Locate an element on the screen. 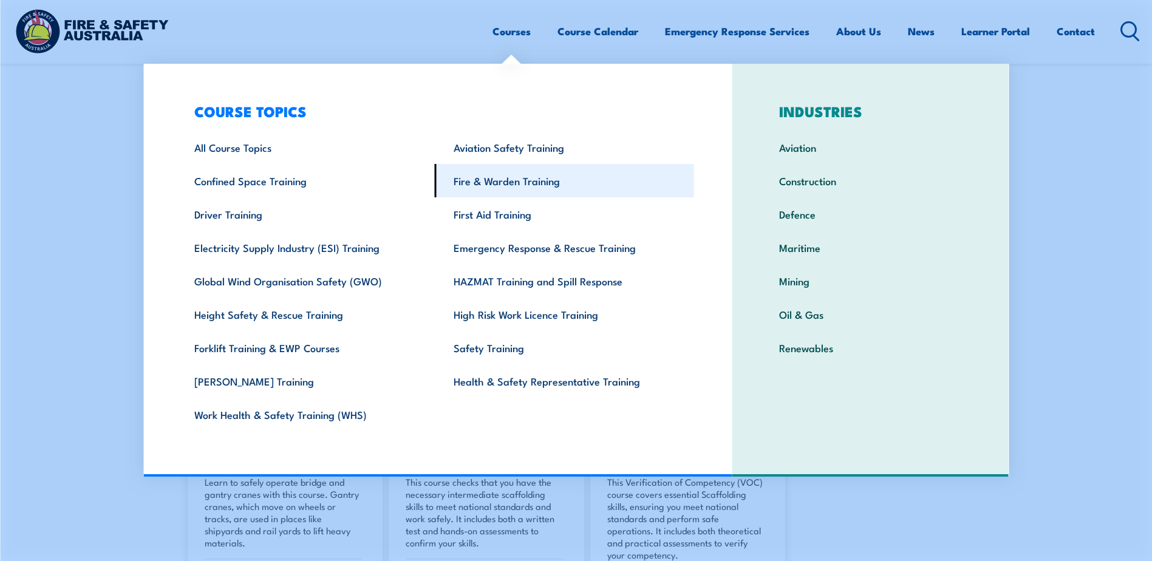 The image size is (1152, 561). p: This course checks that you have the necessary intermediate scaffolding skills to meet national s... is located at coordinates (485, 512).